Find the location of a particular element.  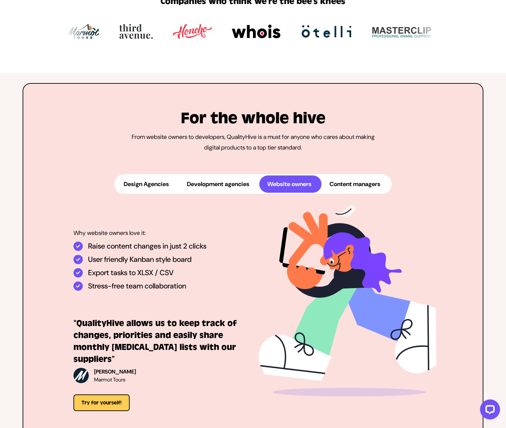

button: Open LiveChat chat widget is located at coordinates (15, 13).